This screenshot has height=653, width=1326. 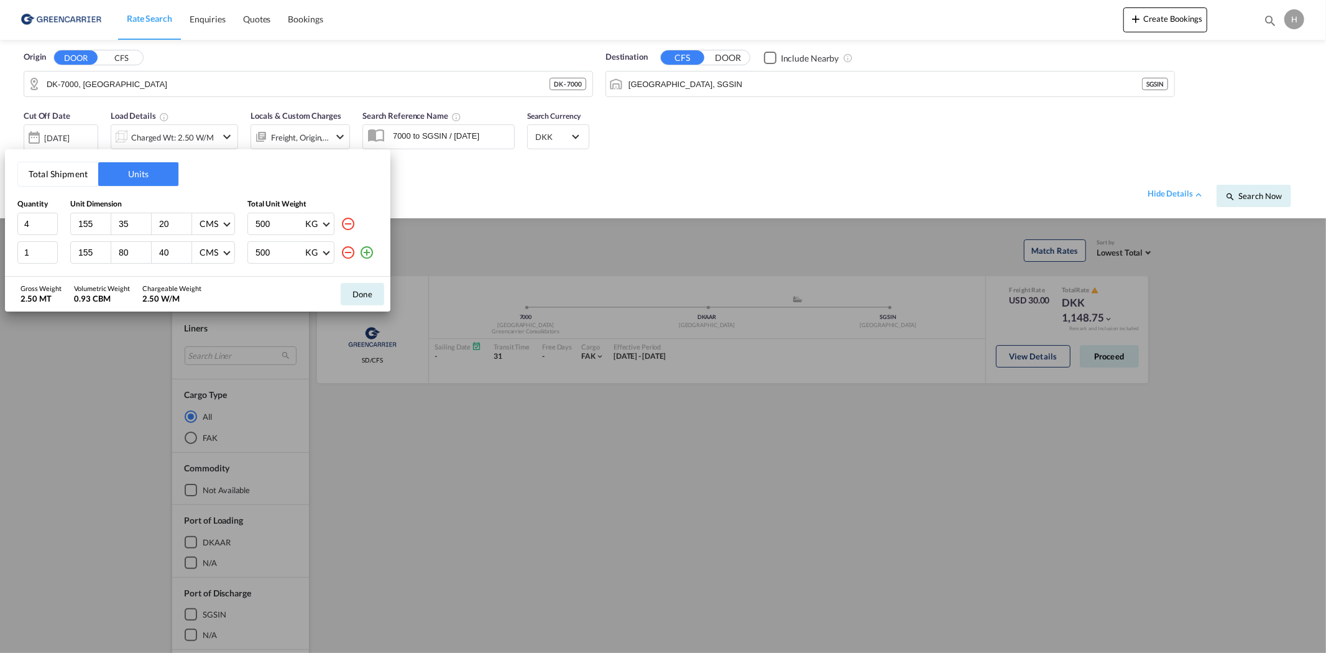 What do you see at coordinates (172, 298) in the screenshot?
I see `div: 2.50 W/M` at bounding box center [172, 298].